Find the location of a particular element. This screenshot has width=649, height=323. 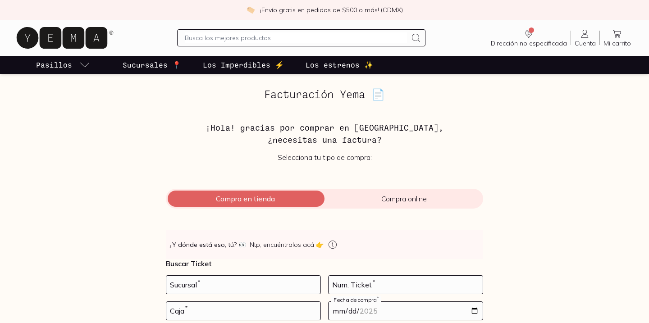

p: ¡Envío gratis en pedidos de $500 o más! (CDMX) is located at coordinates (331, 10).